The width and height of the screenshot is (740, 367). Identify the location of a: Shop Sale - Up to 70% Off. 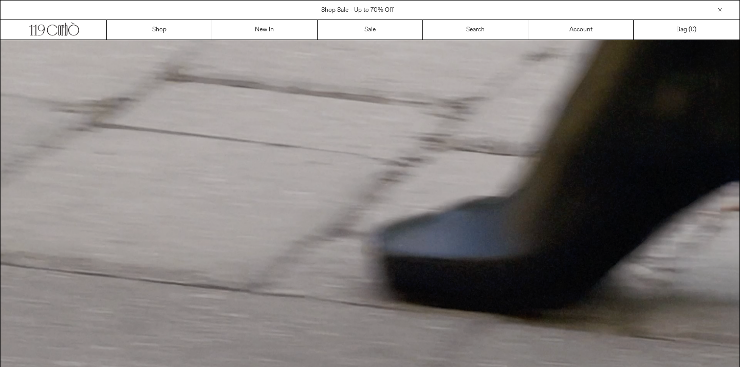
(357, 10).